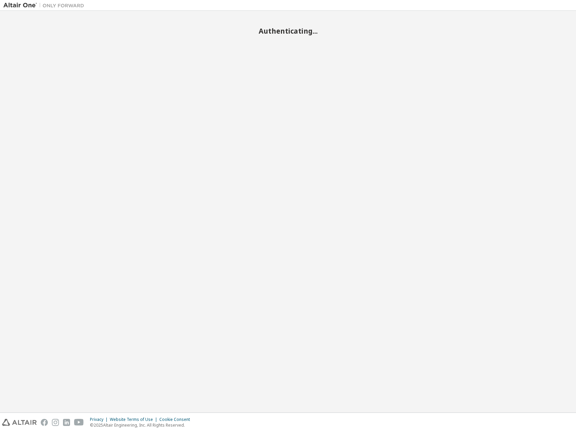 The width and height of the screenshot is (576, 432). Describe the element at coordinates (142, 425) in the screenshot. I see `p: © 2025 Altair Engineering, Inc. All Rights Reserved.` at that location.